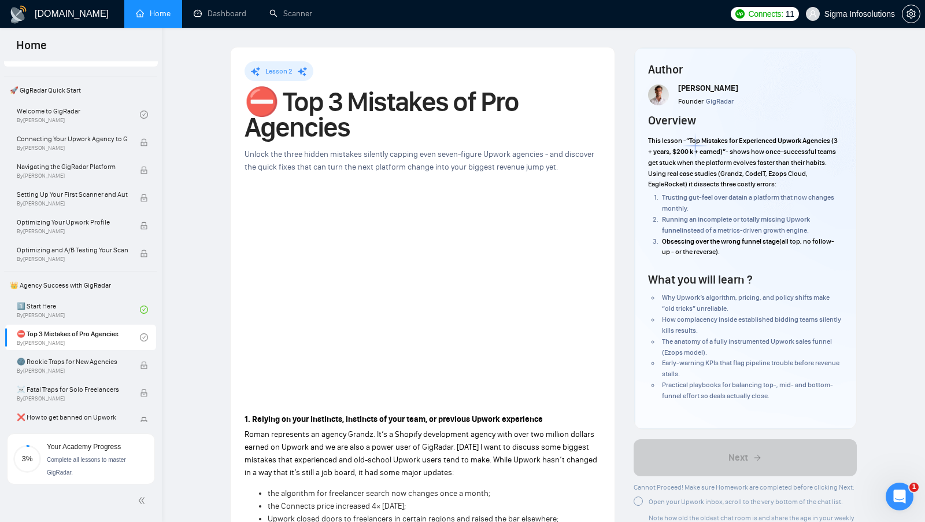 The height and width of the screenshot is (522, 925). What do you see at coordinates (19, 14) in the screenshot?
I see `img: logo` at bounding box center [19, 14].